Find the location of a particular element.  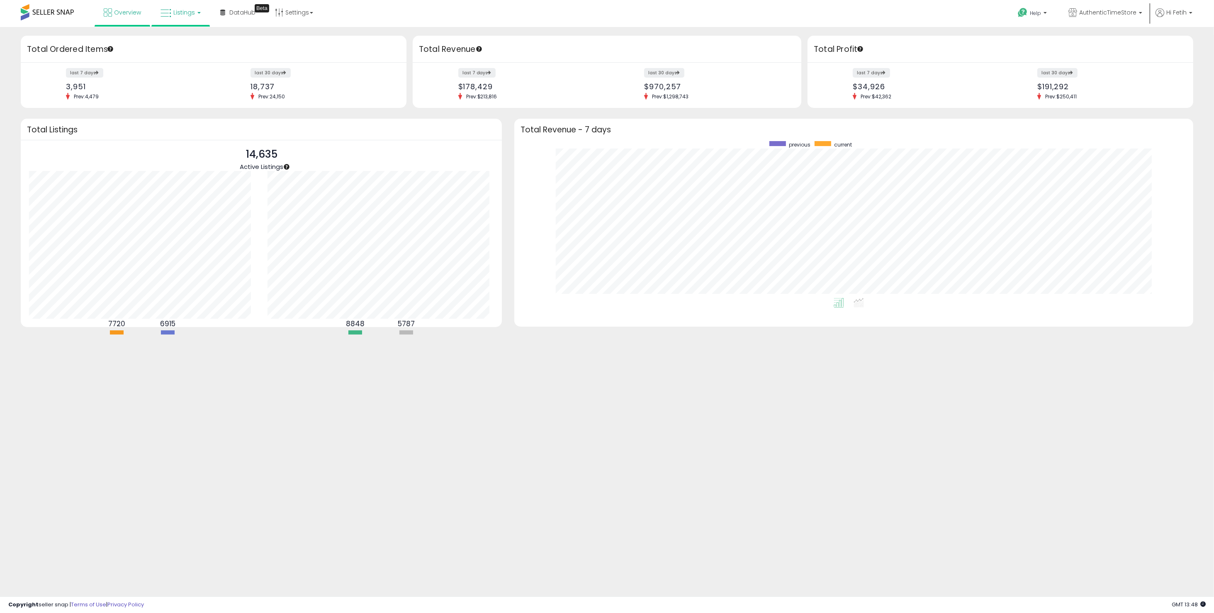

span: Listings is located at coordinates (184, 12).